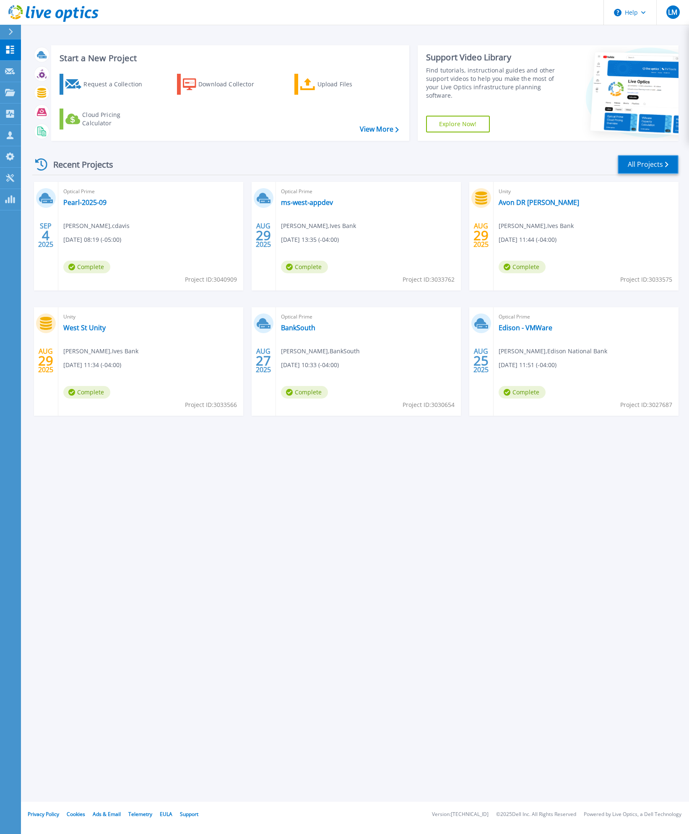 The image size is (689, 834). What do you see at coordinates (263, 361) in the screenshot?
I see `span: 27` at bounding box center [263, 361].